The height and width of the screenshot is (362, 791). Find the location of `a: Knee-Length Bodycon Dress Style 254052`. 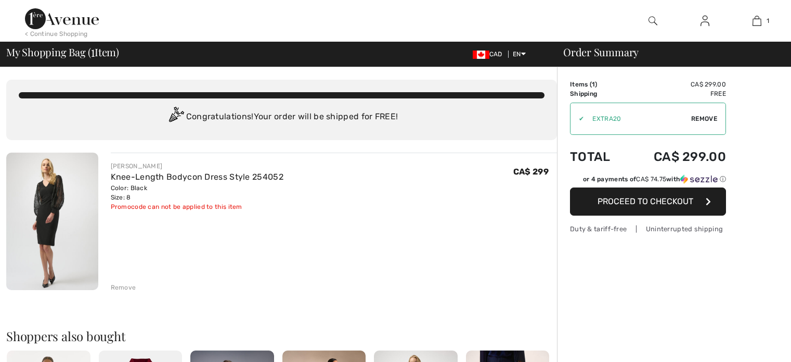

a: Knee-Length Bodycon Dress Style 254052 is located at coordinates (197, 176).